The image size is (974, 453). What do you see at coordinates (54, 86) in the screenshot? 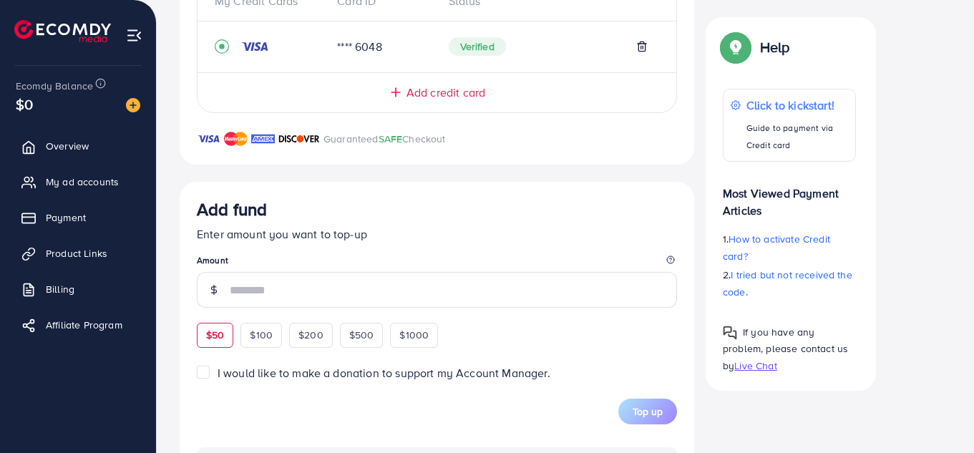
I see `span: Ecomdy Balance` at bounding box center [54, 86].